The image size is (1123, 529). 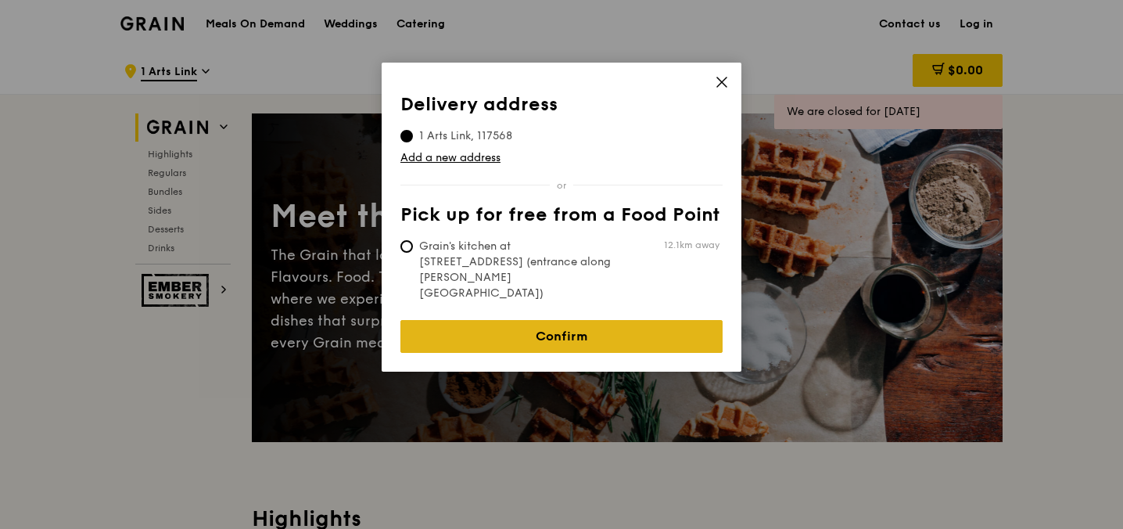 I want to click on th: Delivery address, so click(x=562, y=108).